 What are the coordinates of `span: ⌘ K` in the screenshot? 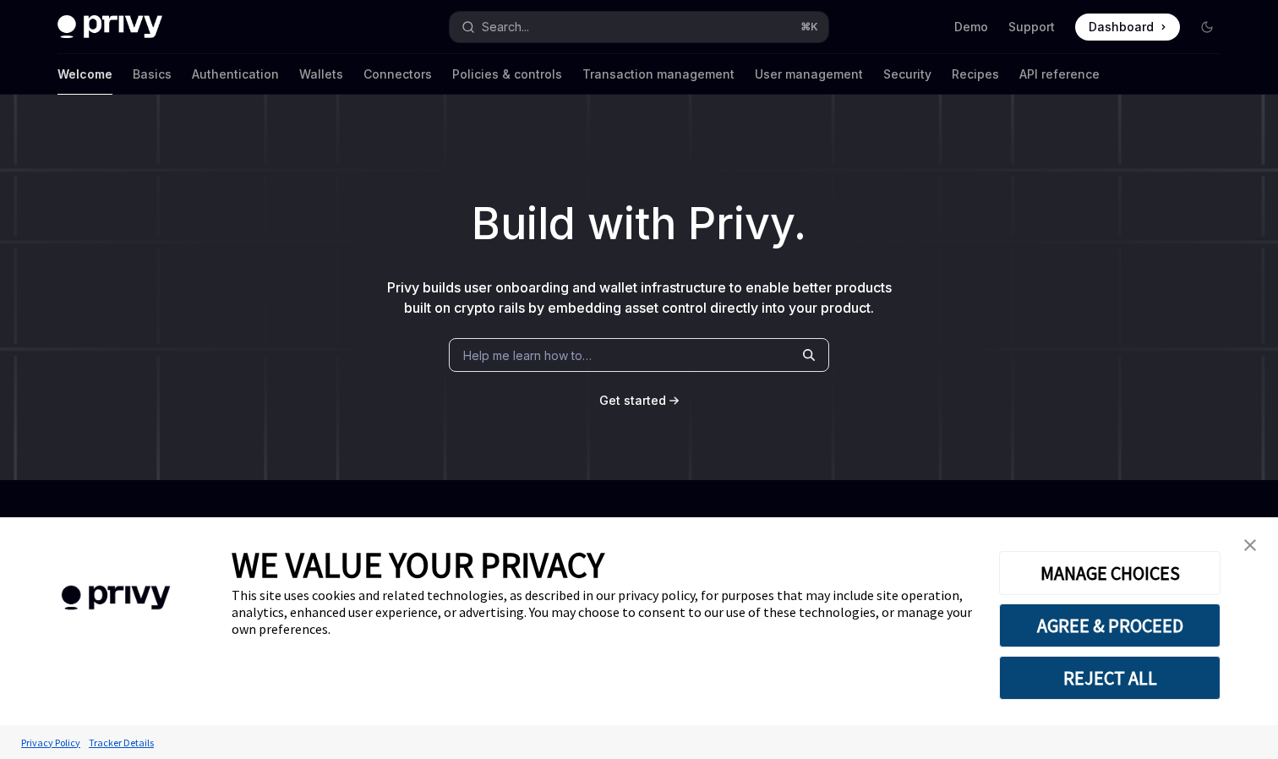 It's located at (809, 27).